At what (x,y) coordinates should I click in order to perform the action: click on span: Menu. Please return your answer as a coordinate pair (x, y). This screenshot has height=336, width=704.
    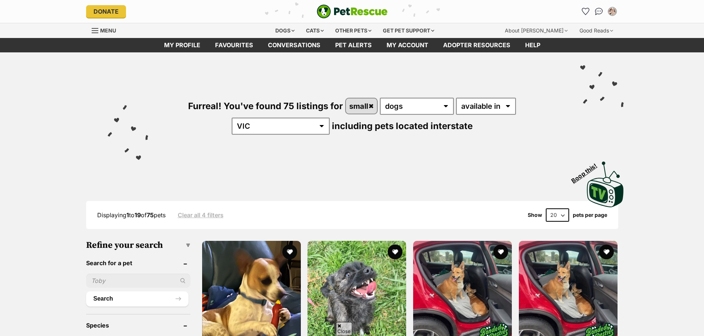
    Looking at the image, I should click on (108, 30).